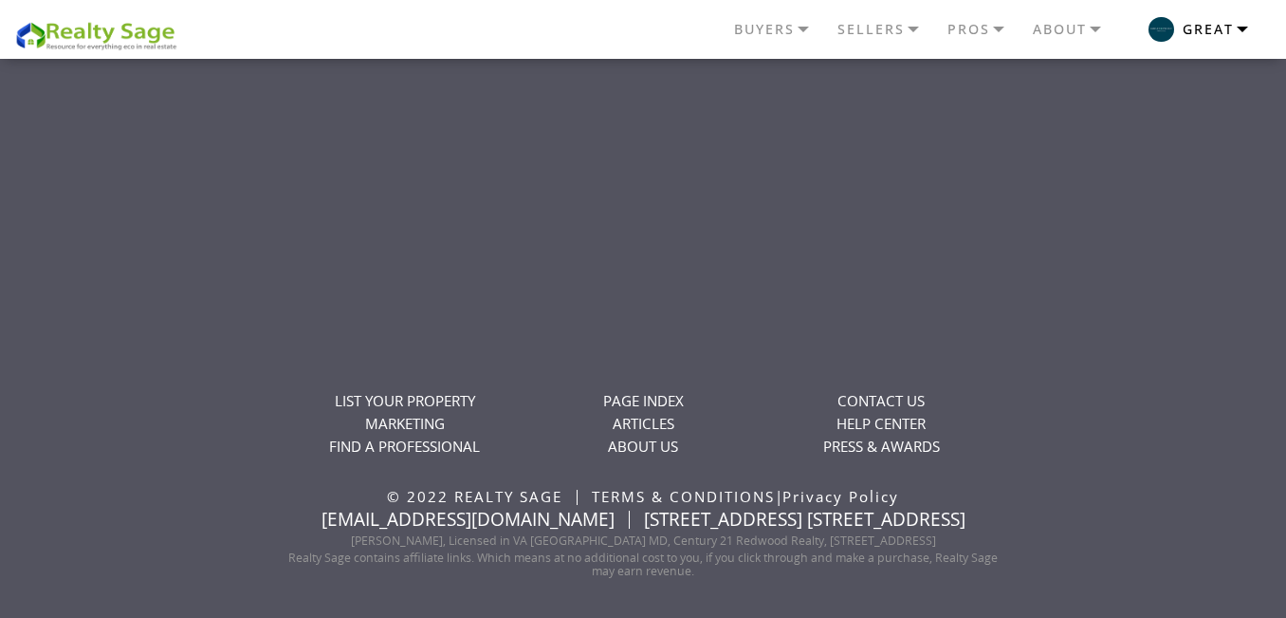 The width and height of the screenshot is (1286, 618). What do you see at coordinates (881, 446) in the screenshot?
I see `a: PRESS & AWARDS` at bounding box center [881, 446].